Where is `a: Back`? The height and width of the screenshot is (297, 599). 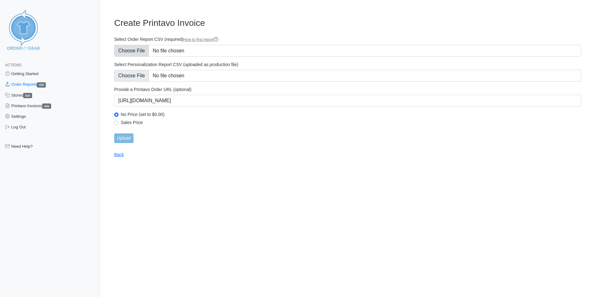
a: Back is located at coordinates (119, 155).